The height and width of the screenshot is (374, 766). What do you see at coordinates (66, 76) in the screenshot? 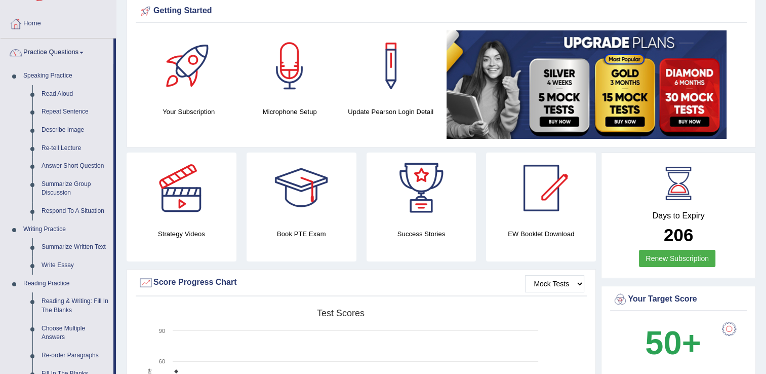
I see `a: Speaking Practice` at bounding box center [66, 76].